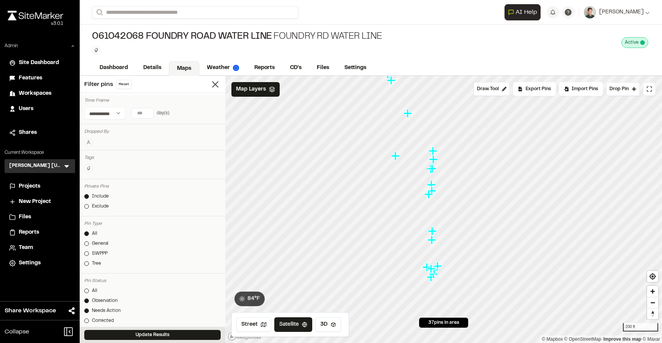 The width and height of the screenshot is (662, 343). Describe the element at coordinates (538, 89) in the screenshot. I see `span: Export Pins` at that location.